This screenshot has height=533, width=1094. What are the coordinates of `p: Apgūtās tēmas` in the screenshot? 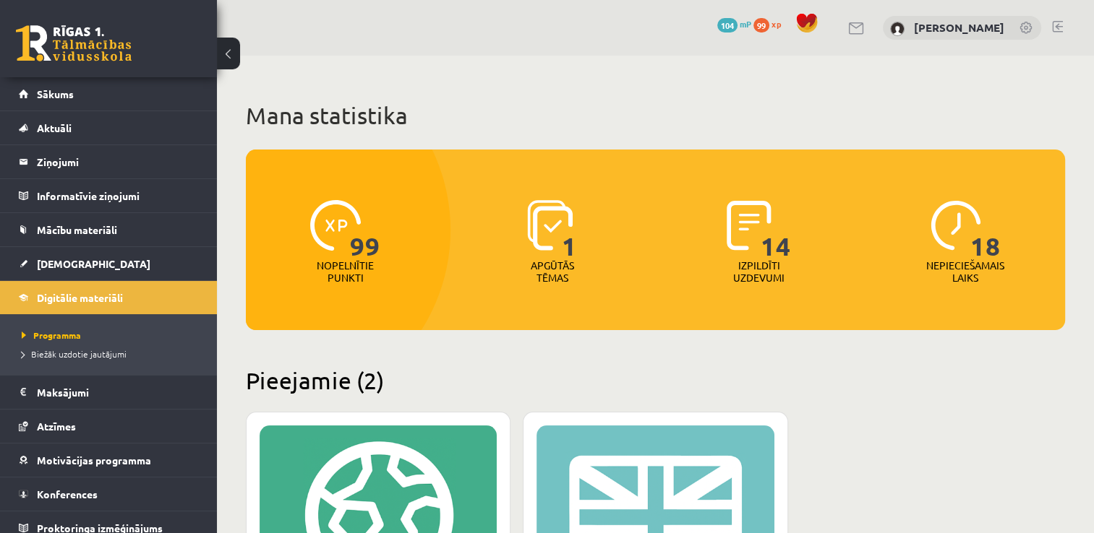 It's located at (552, 272).